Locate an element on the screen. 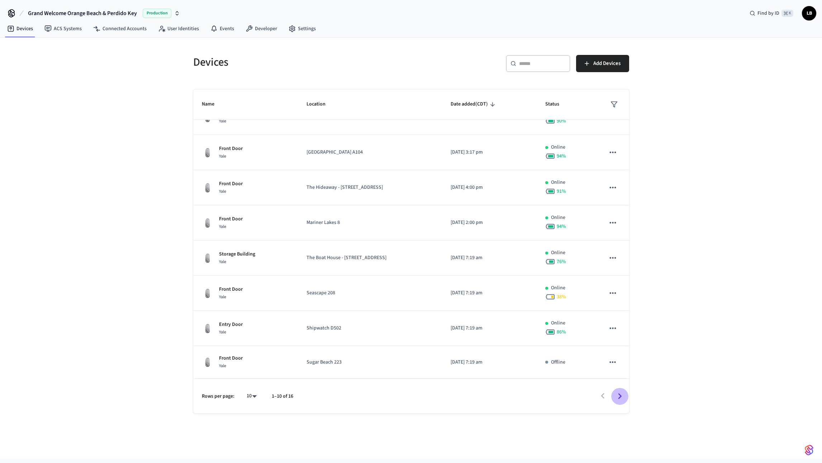 The width and height of the screenshot is (822, 463). span: Find by ID is located at coordinates (769, 13).